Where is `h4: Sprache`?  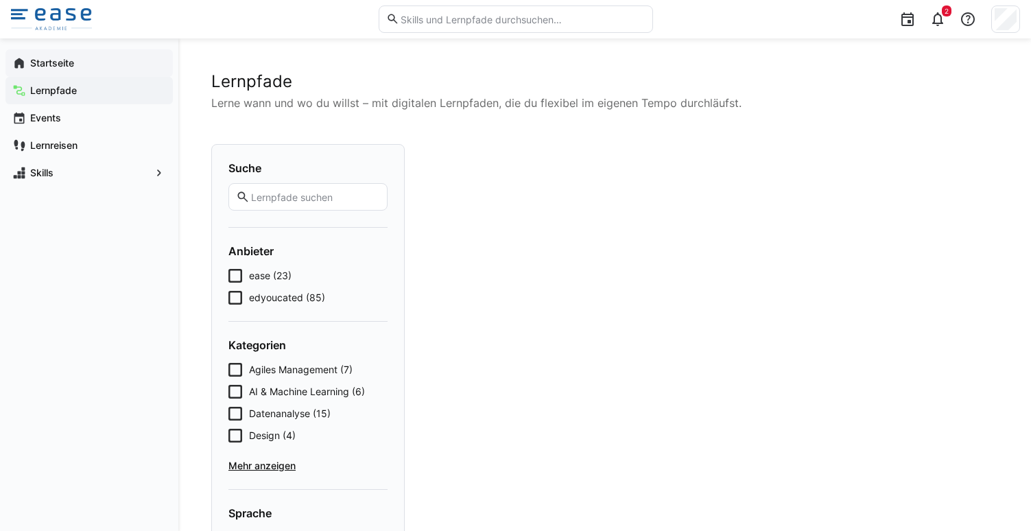
h4: Sprache is located at coordinates (308, 513).